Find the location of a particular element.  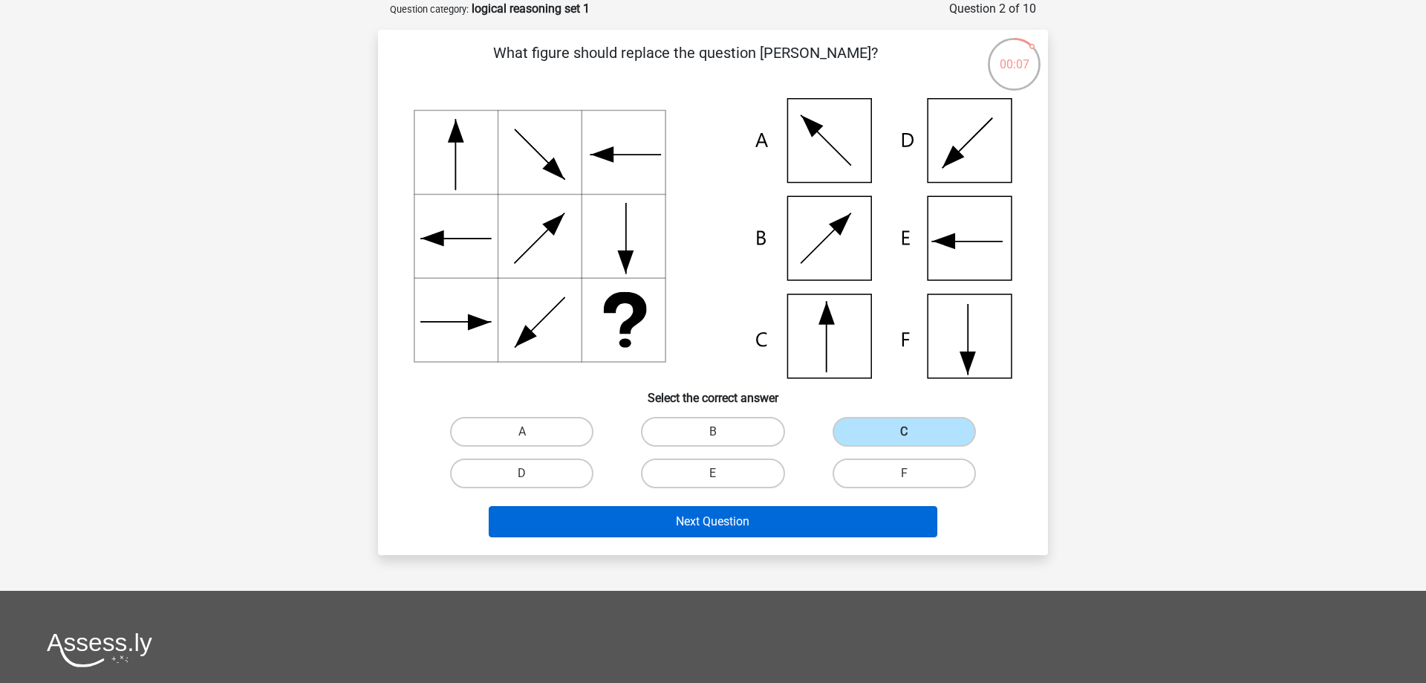

label: F is located at coordinates (904, 473).